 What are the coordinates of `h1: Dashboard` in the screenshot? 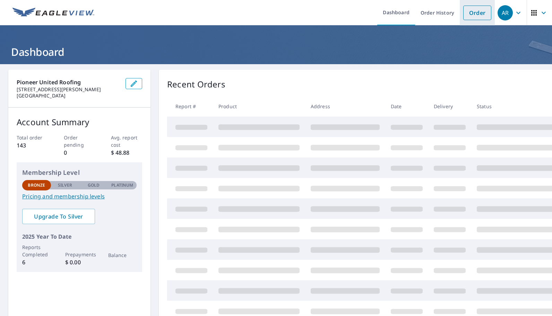 It's located at (276, 52).